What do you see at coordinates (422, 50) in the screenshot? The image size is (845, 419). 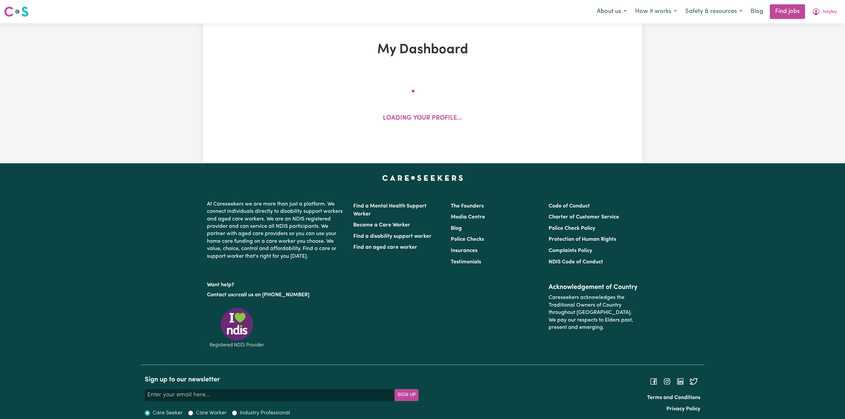 I see `h1: My Dashboard` at bounding box center [422, 50].